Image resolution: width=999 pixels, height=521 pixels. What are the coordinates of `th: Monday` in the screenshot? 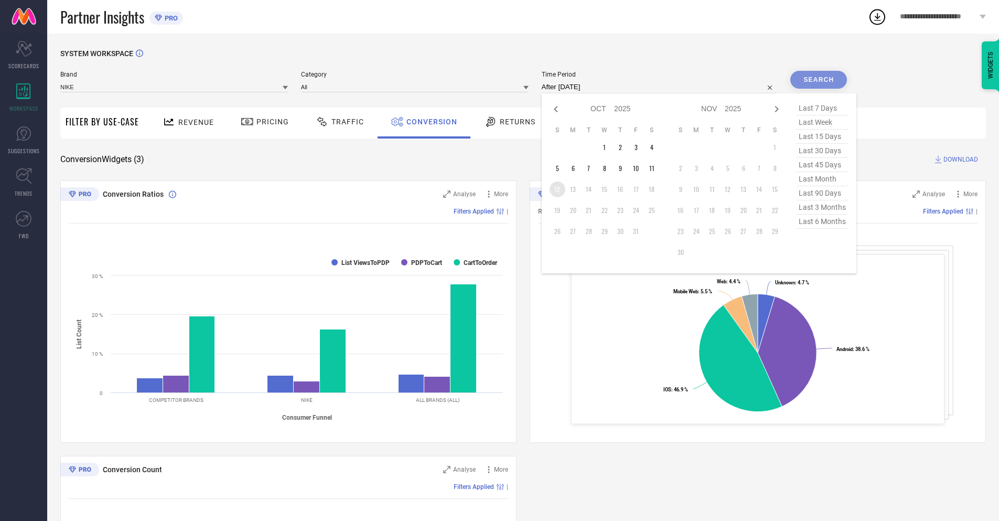 It's located at (696, 130).